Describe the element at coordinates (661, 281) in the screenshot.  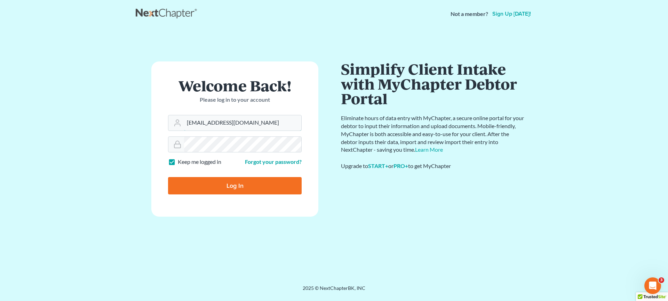
I see `span: 3` at that location.